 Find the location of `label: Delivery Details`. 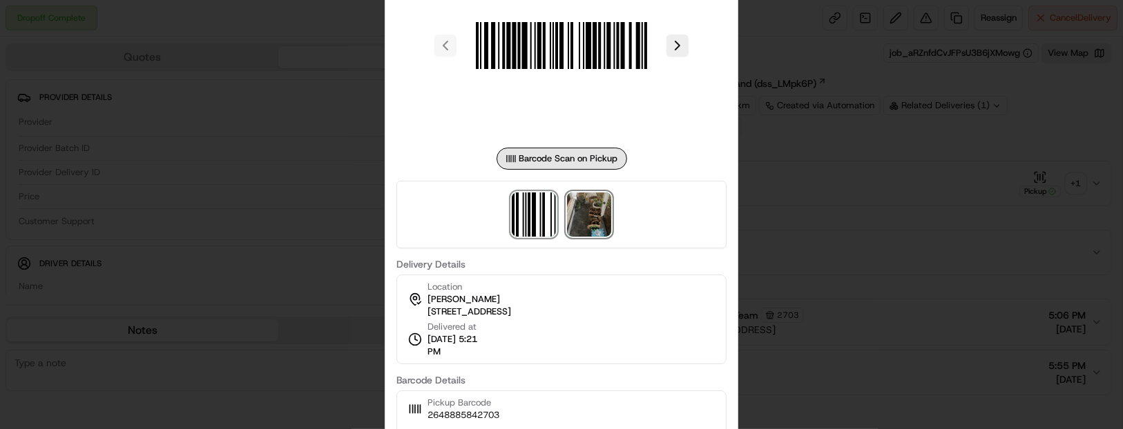

label: Delivery Details is located at coordinates (561, 264).